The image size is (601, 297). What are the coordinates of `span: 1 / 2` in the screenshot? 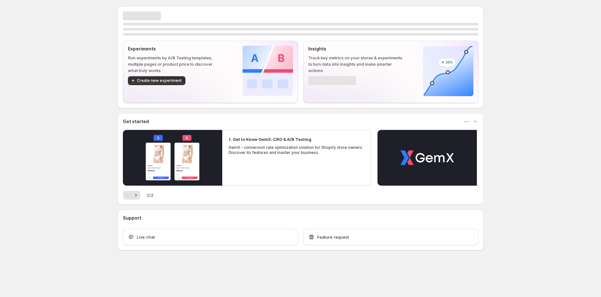 It's located at (150, 195).